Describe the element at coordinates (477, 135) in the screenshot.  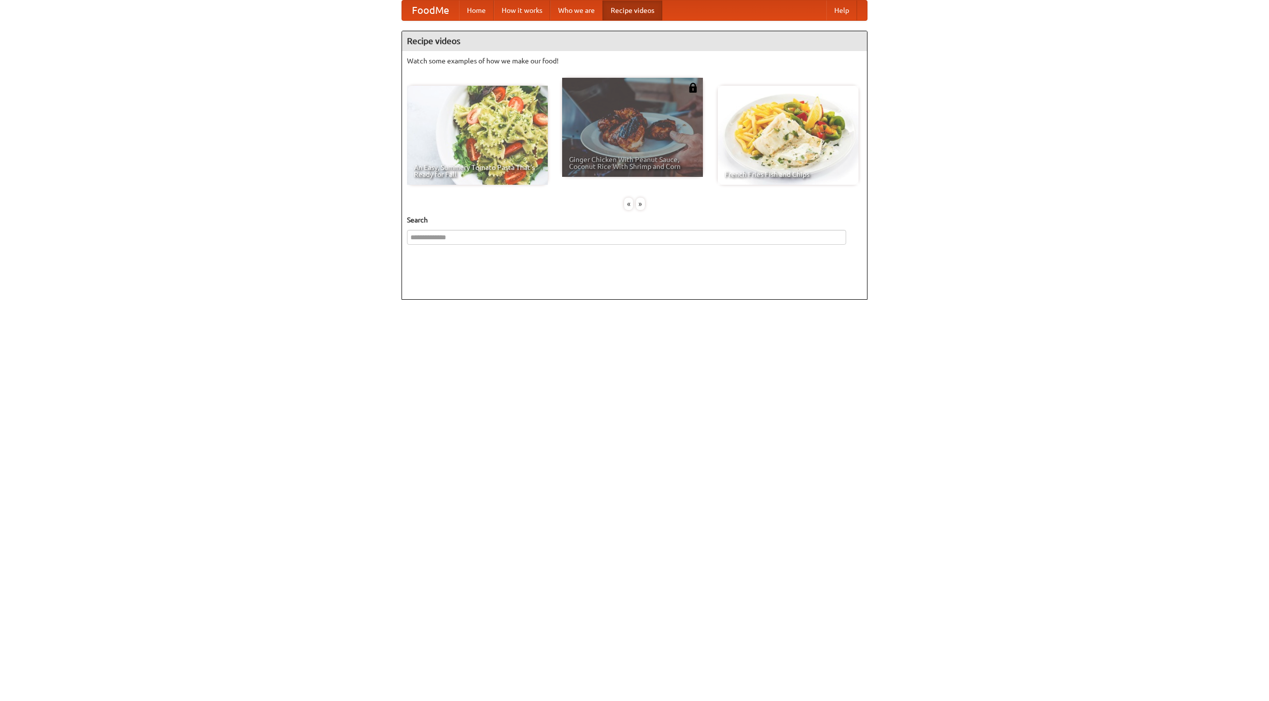
I see `a: An Easy, Summery Tomato Pasta That's Ready for Fall` at that location.